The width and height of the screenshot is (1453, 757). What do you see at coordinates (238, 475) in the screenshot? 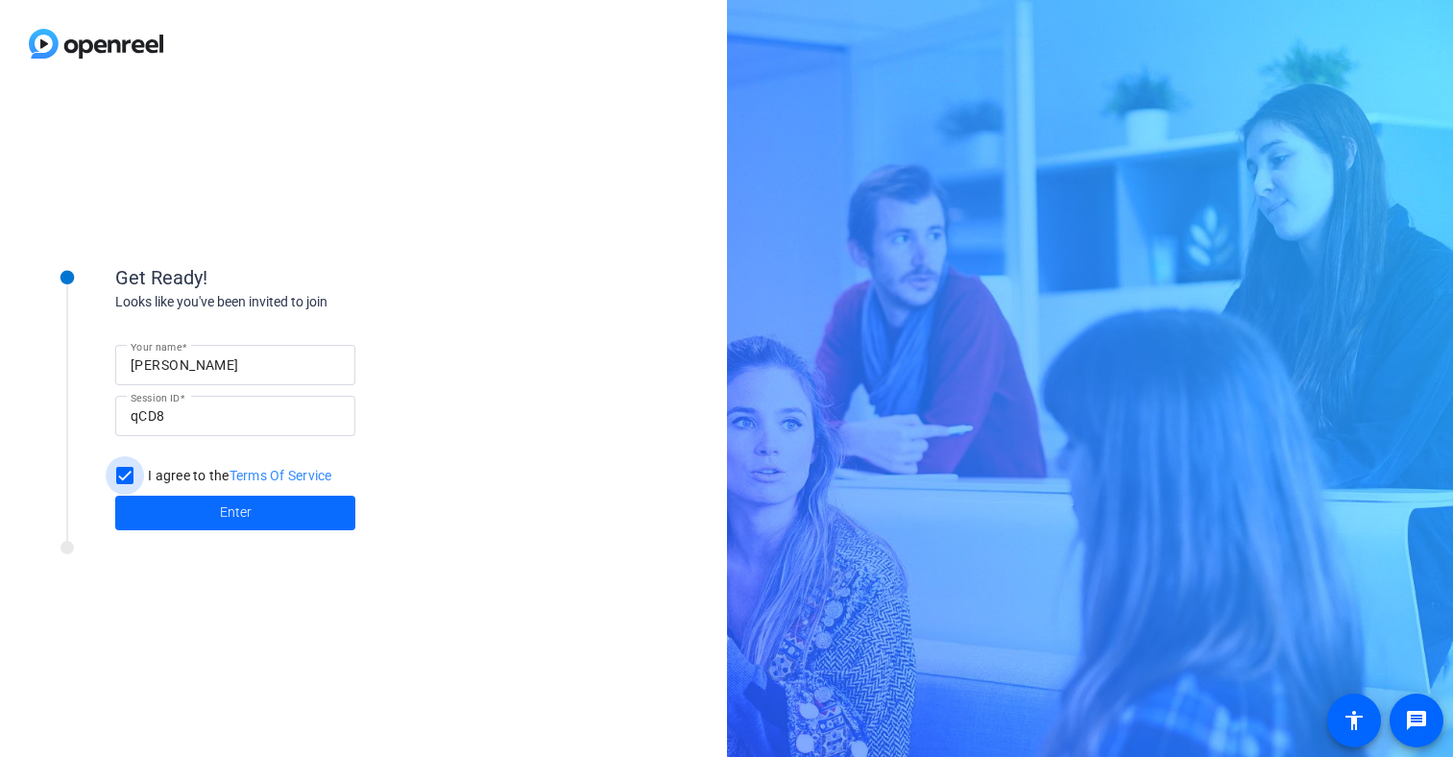
I see `label: I agree to the` at bounding box center [238, 475].